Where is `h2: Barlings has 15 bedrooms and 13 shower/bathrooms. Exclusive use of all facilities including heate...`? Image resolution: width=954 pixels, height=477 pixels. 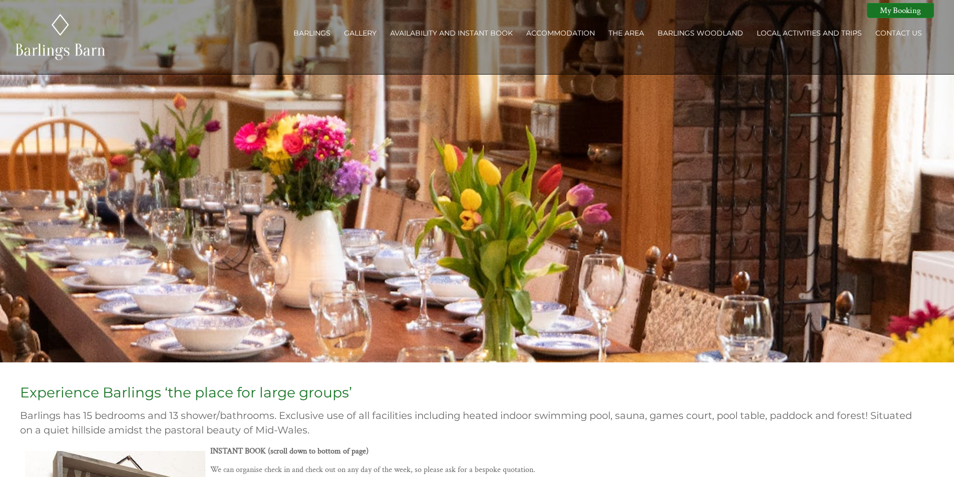 h2: Barlings has 15 bedrooms and 13 shower/bathrooms. Exclusive use of all facilities including heate... is located at coordinates (471, 423).